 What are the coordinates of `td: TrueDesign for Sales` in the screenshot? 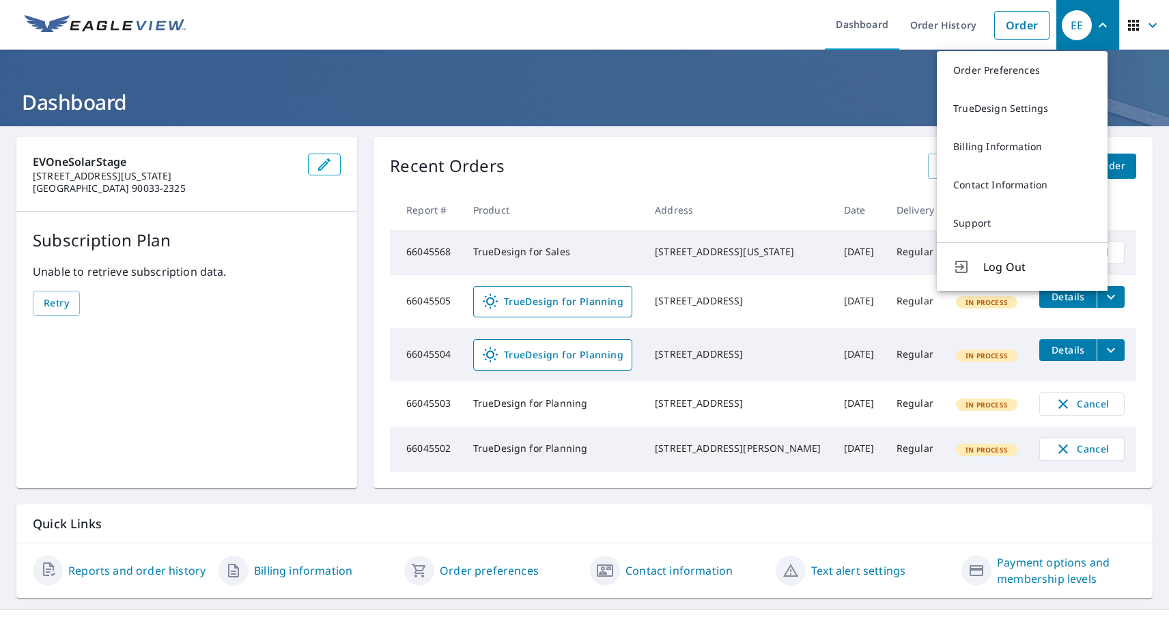 It's located at (553, 253).